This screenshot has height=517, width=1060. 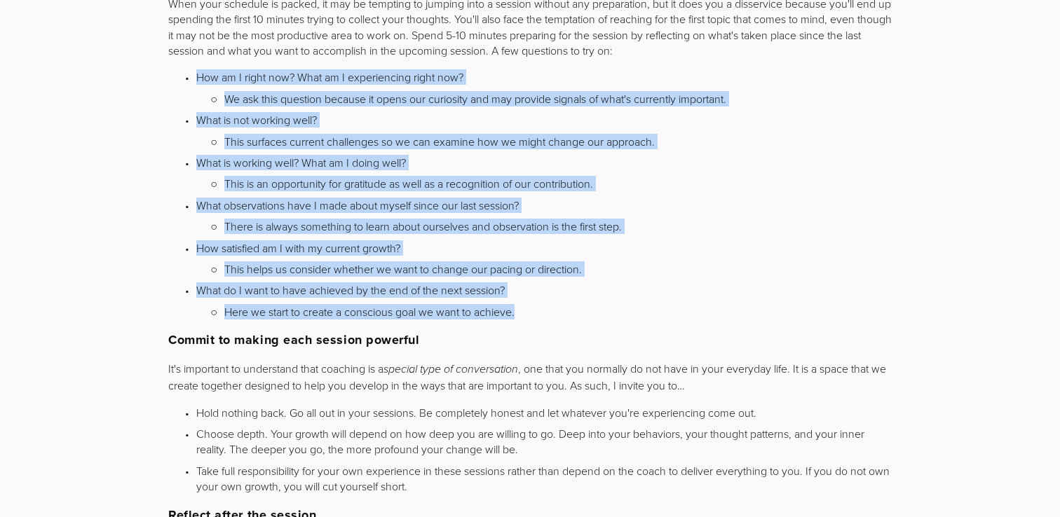 What do you see at coordinates (558, 99) in the screenshot?
I see `p: We ask this question because it opens our curiosity and may provide signals of what's currently i...` at bounding box center [558, 99].